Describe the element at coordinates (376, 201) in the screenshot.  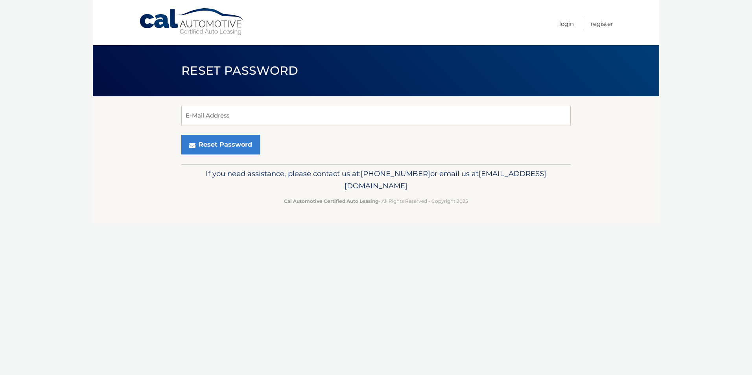
I see `p: - All Rights Reserved - Copyright 2025` at that location.